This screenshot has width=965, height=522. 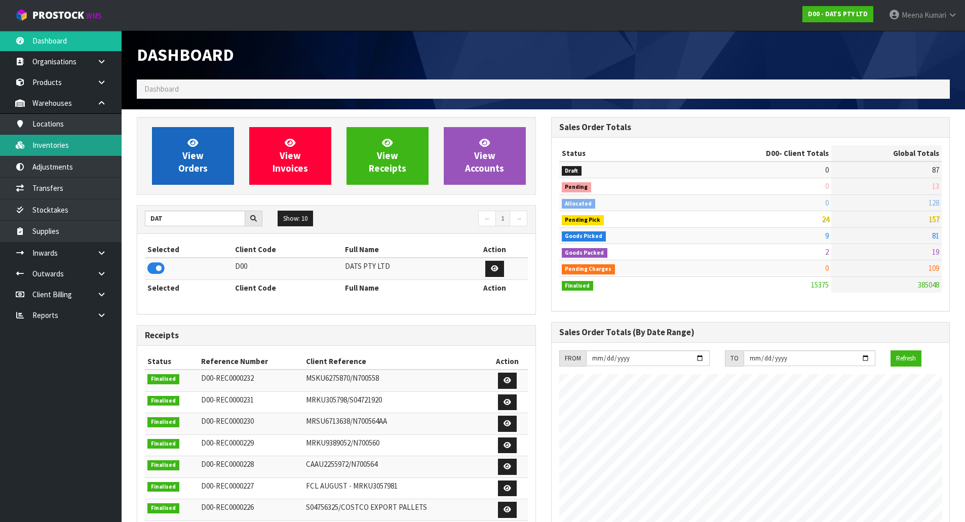 I want to click on span: MSKU6275870/N700558, so click(x=342, y=378).